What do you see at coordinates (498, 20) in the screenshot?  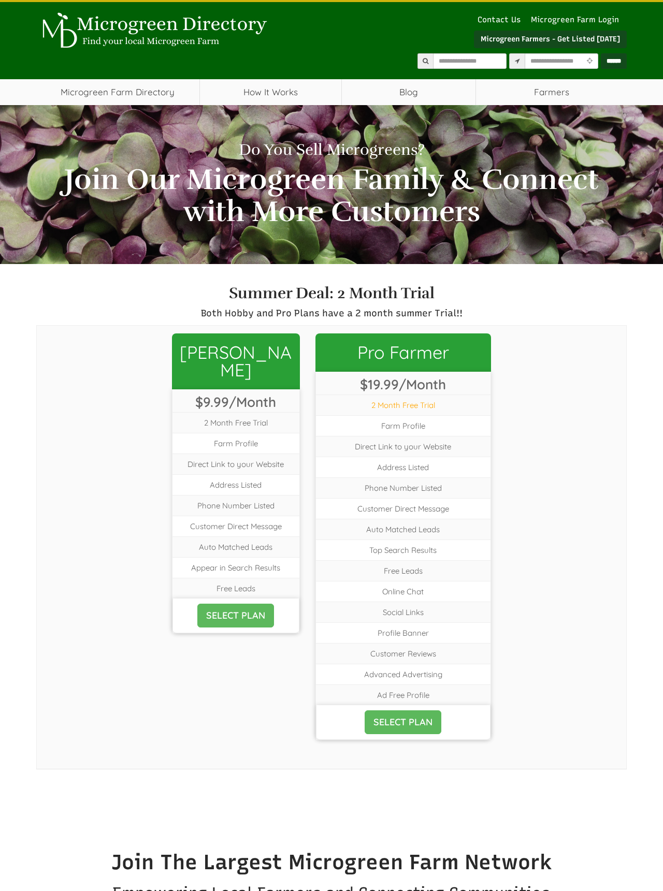 I see `a: Contact Us` at bounding box center [498, 20].